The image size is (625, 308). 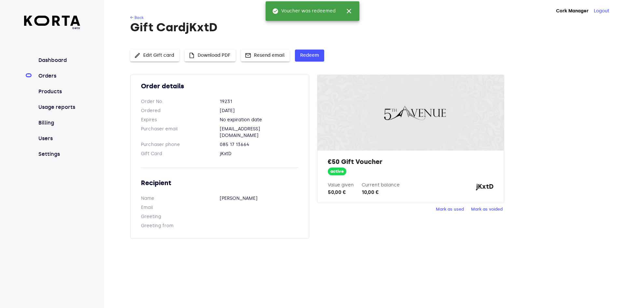 What do you see at coordinates (59, 76) in the screenshot?
I see `a: Orders` at bounding box center [59, 76].